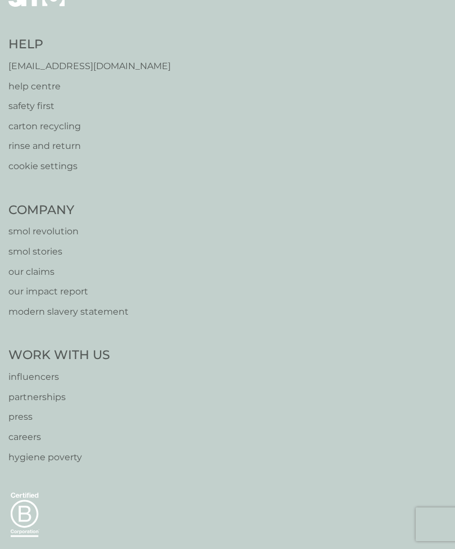 This screenshot has width=455, height=549. What do you see at coordinates (89, 126) in the screenshot?
I see `a: carton recycling` at bounding box center [89, 126].